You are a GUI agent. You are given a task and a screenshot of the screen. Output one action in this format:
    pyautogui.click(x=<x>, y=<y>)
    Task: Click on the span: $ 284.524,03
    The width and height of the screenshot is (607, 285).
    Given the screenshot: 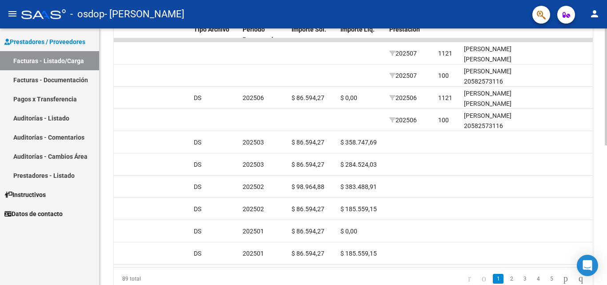 What is the action you would take?
    pyautogui.click(x=358, y=164)
    